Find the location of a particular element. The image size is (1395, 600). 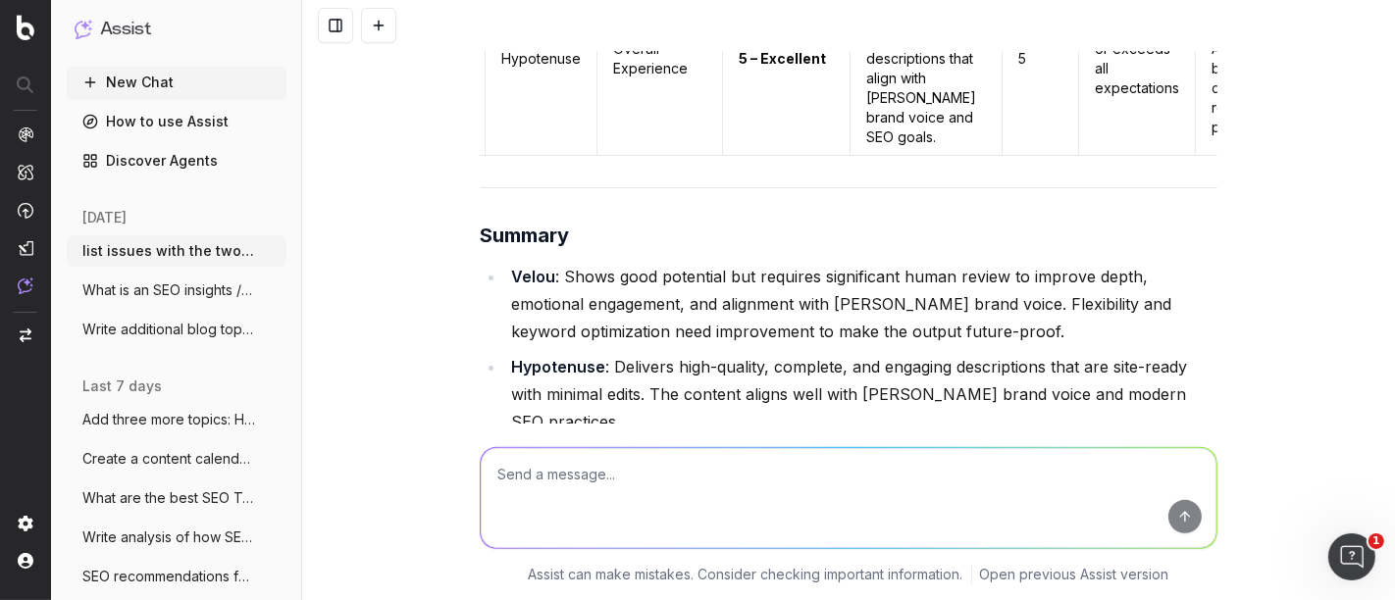

img: Botify logo is located at coordinates (26, 27).